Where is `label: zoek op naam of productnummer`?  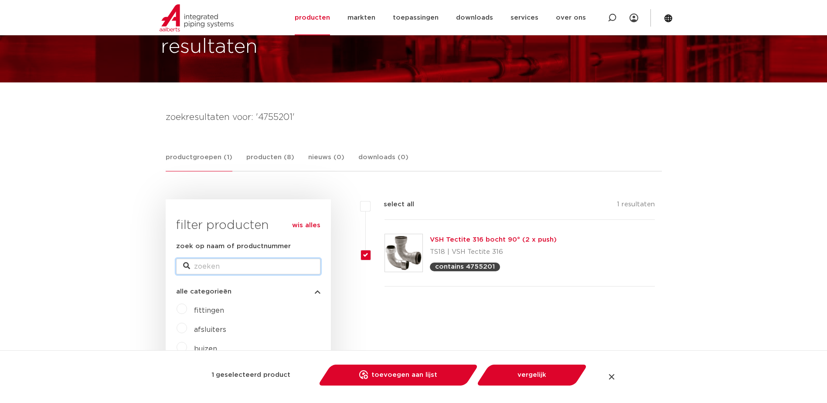
label: zoek op naam of productnummer is located at coordinates (233, 246).